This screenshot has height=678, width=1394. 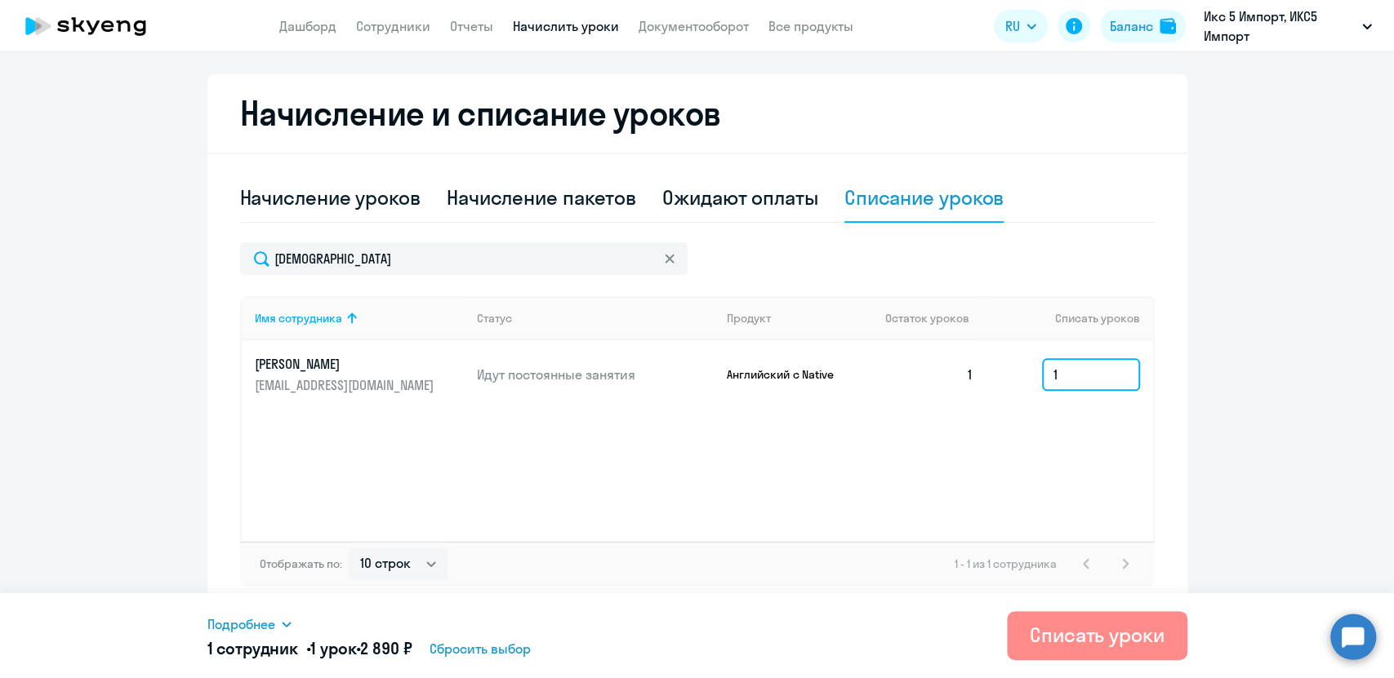 I want to click on span: 1 урок, so click(x=332, y=648).